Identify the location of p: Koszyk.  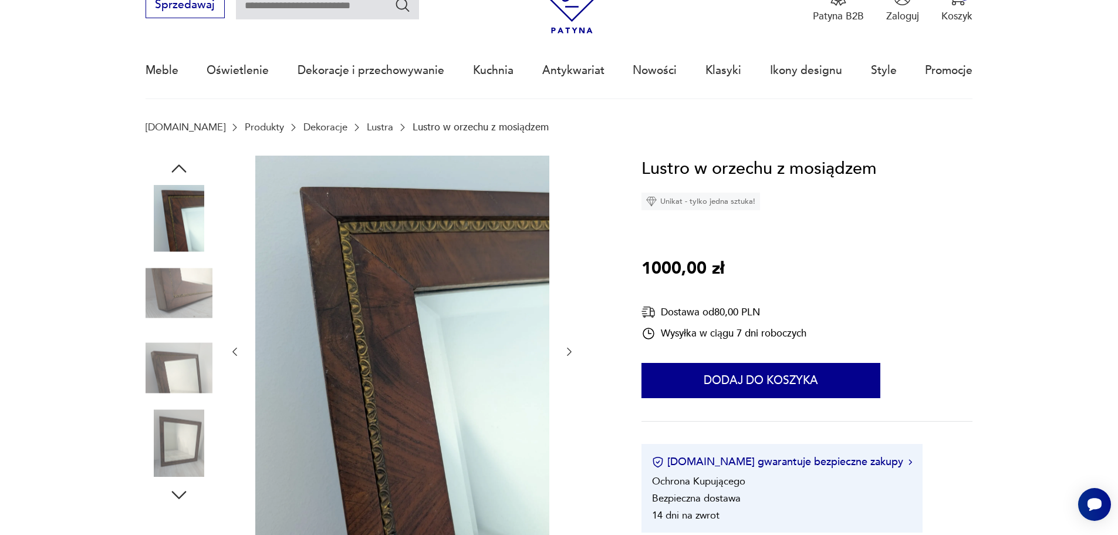
(957, 16).